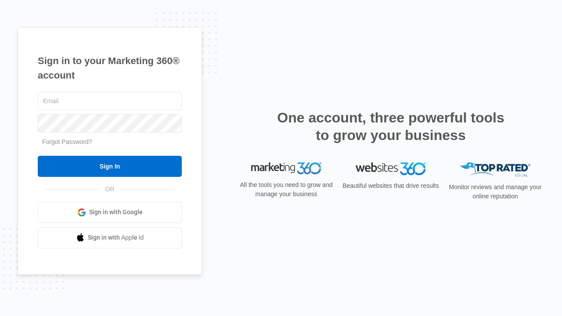 The height and width of the screenshot is (316, 562). Describe the element at coordinates (286, 169) in the screenshot. I see `img: Marketing 360` at that location.